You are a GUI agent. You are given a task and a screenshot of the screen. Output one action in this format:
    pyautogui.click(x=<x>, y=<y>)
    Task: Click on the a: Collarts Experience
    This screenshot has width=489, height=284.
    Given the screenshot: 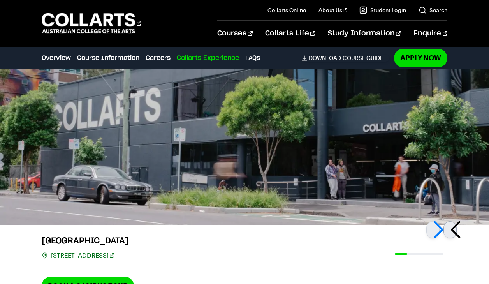 What is the action you would take?
    pyautogui.click(x=208, y=58)
    